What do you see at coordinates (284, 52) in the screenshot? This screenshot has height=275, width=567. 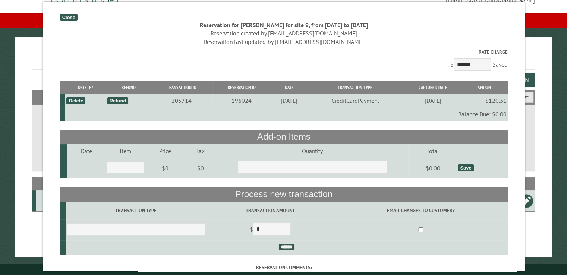 I see `label: Rate Charge` at bounding box center [284, 52].